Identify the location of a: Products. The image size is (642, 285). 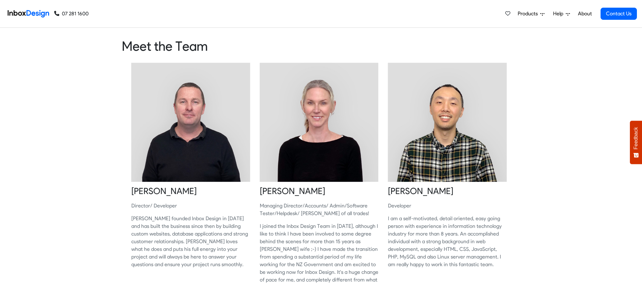
(531, 14).